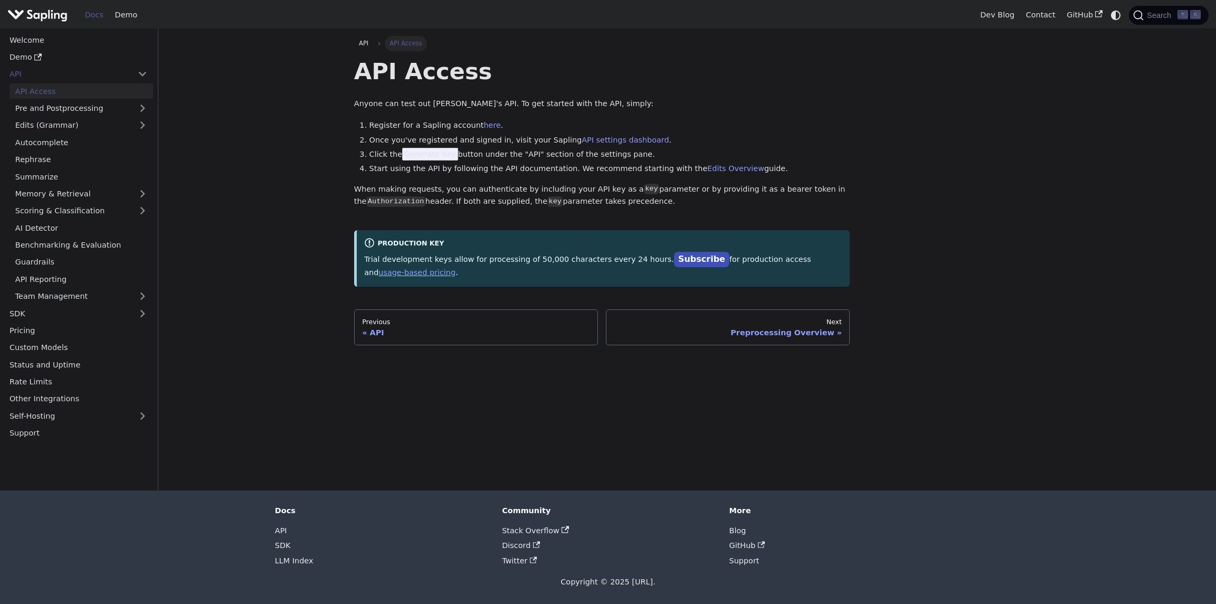 This screenshot has width=1216, height=604. What do you see at coordinates (78, 415) in the screenshot?
I see `a: Self-Hosting` at bounding box center [78, 415].